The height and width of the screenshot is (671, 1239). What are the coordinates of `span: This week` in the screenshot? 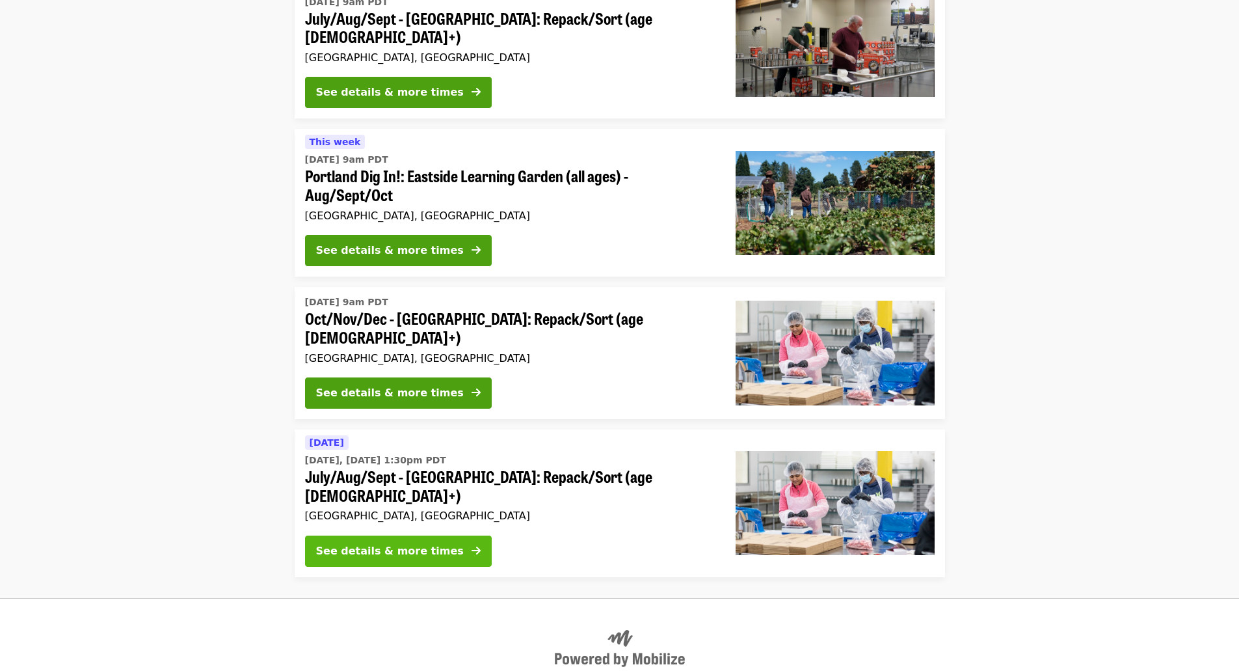 It's located at (335, 142).